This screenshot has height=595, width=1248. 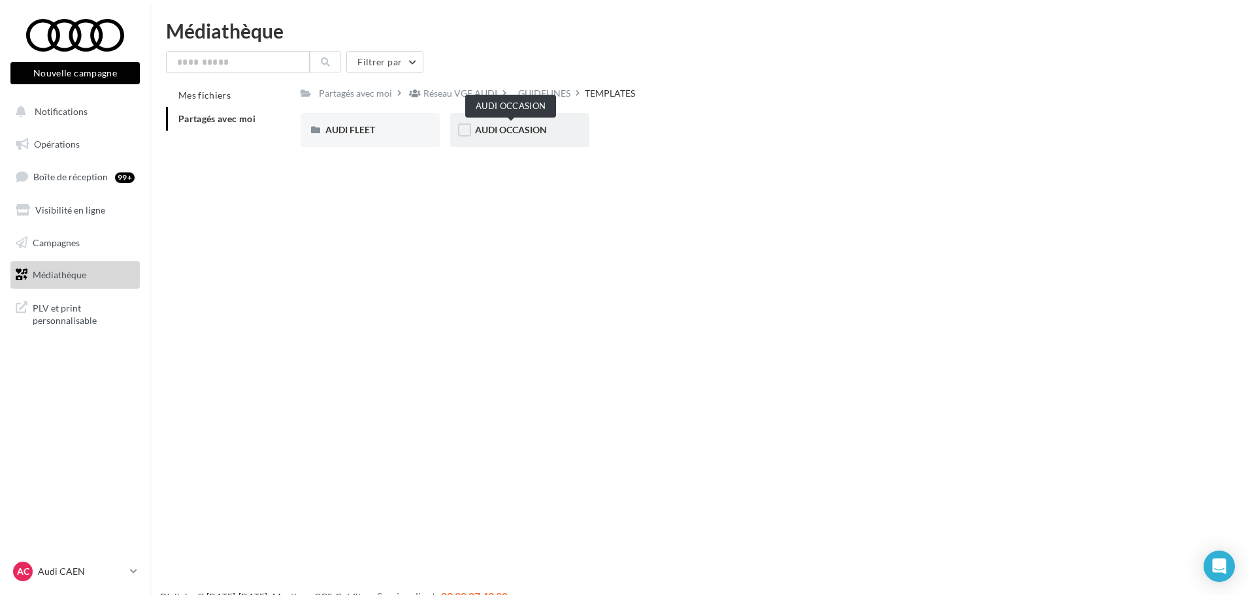 What do you see at coordinates (73, 112) in the screenshot?
I see `button: Notifications` at bounding box center [73, 112].